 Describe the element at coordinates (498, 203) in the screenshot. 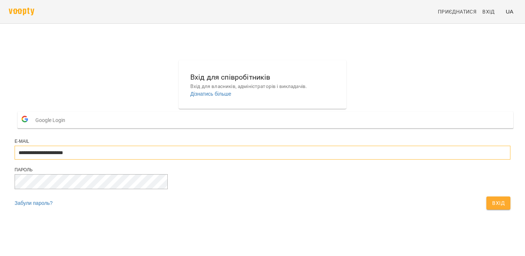

I see `button: Вхід` at that location.